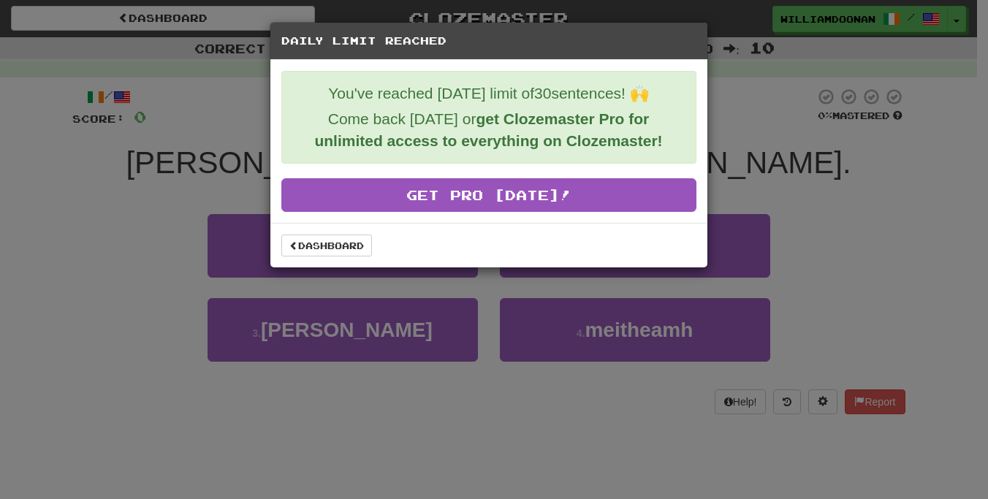 This screenshot has height=499, width=988. I want to click on strong: get Clozemaster Pro for unlimited access to everything on Clozemaster!, so click(488, 129).